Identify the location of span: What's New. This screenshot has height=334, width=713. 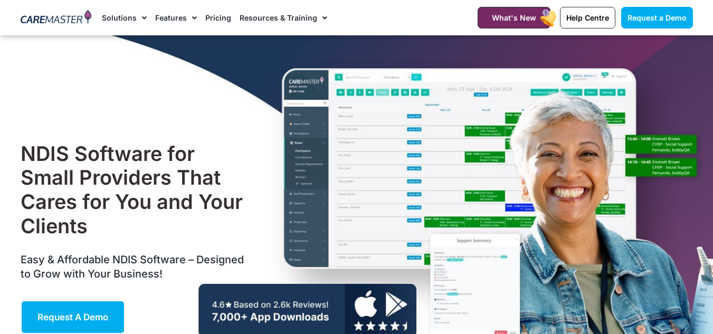
(514, 17).